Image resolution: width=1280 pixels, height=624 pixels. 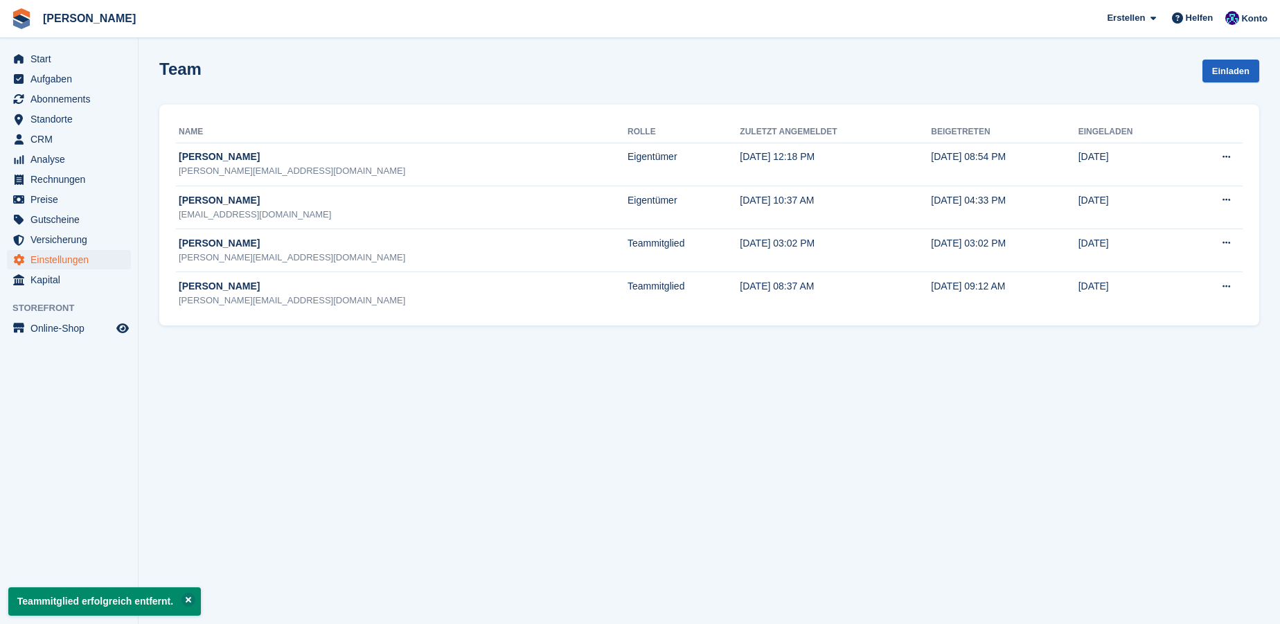 What do you see at coordinates (72, 139) in the screenshot?
I see `span: CRM` at bounding box center [72, 139].